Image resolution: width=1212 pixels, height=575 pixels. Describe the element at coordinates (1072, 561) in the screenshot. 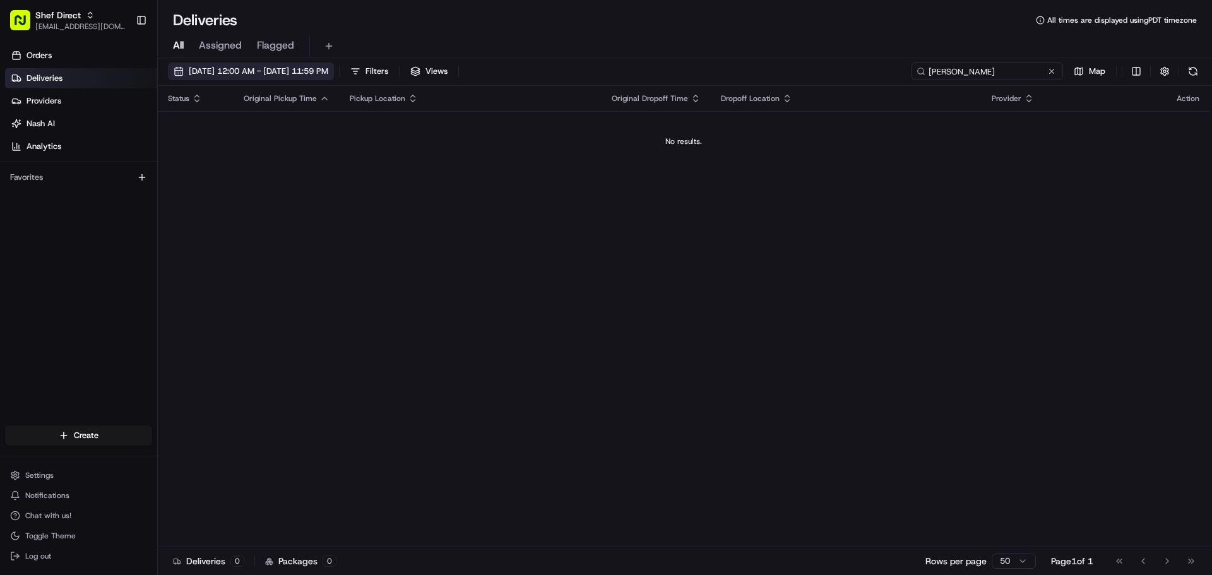

I see `div: Page 1 of 1` at that location.